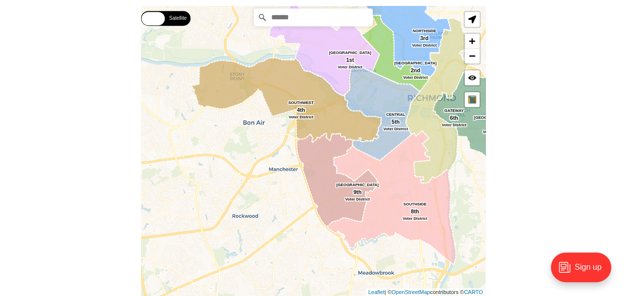  What do you see at coordinates (376, 292) in the screenshot?
I see `a: Leaflet` at bounding box center [376, 292].